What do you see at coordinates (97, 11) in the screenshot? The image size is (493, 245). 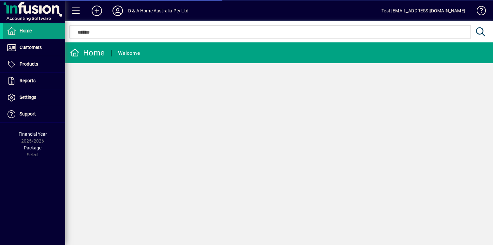 I see `button: Add` at bounding box center [97, 11].